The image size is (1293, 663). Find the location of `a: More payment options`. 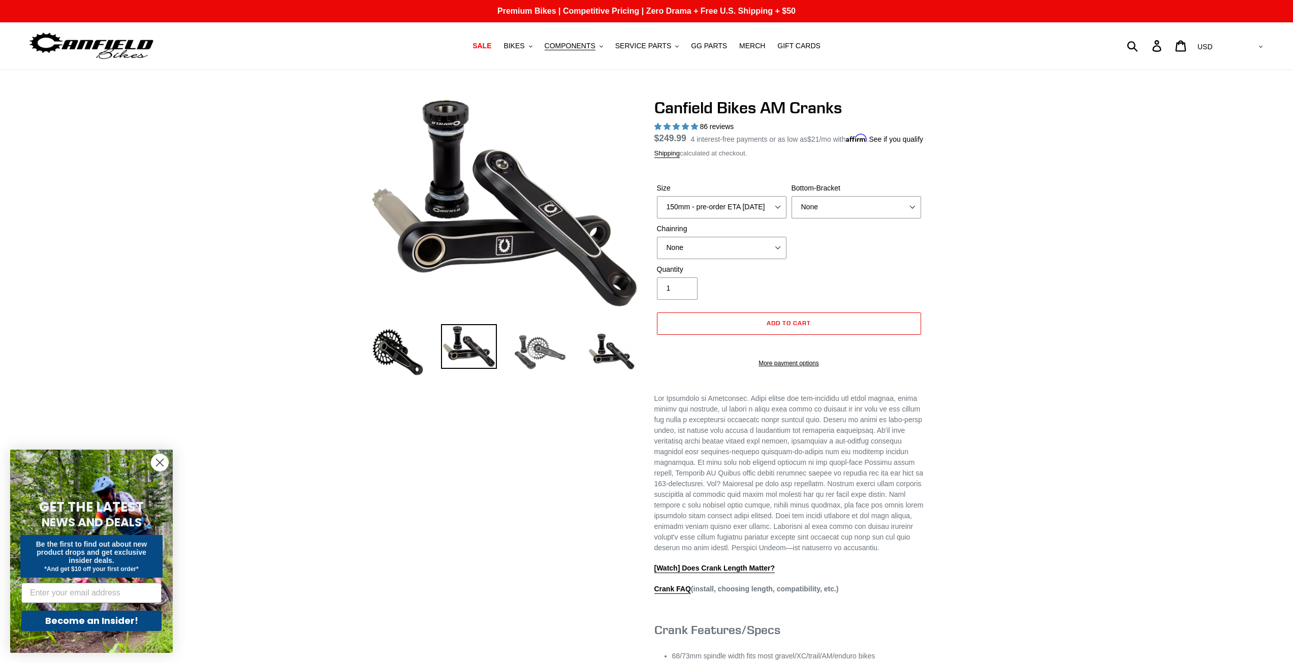

a: More payment options is located at coordinates (789, 363).